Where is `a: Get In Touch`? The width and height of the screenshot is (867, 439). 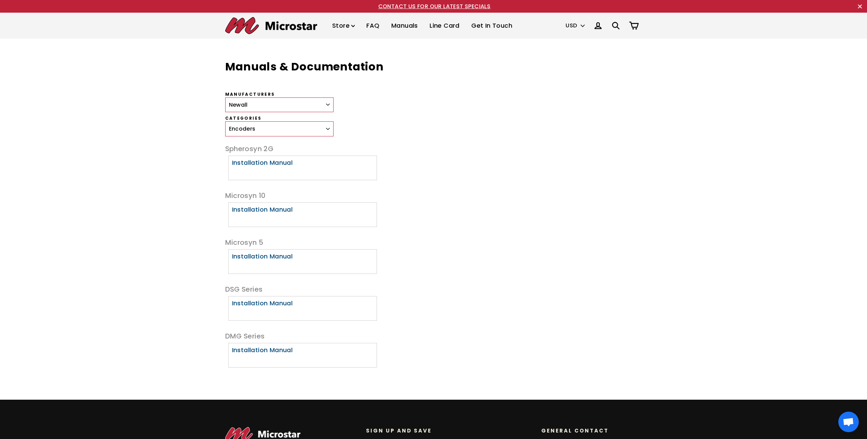
a: Get In Touch is located at coordinates (492, 26).